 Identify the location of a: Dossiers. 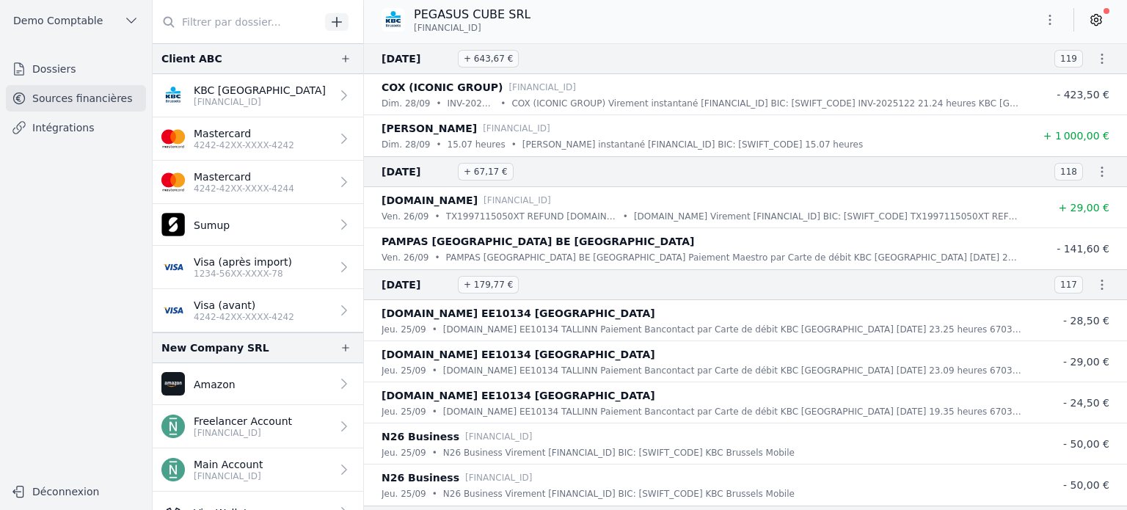
(76, 69).